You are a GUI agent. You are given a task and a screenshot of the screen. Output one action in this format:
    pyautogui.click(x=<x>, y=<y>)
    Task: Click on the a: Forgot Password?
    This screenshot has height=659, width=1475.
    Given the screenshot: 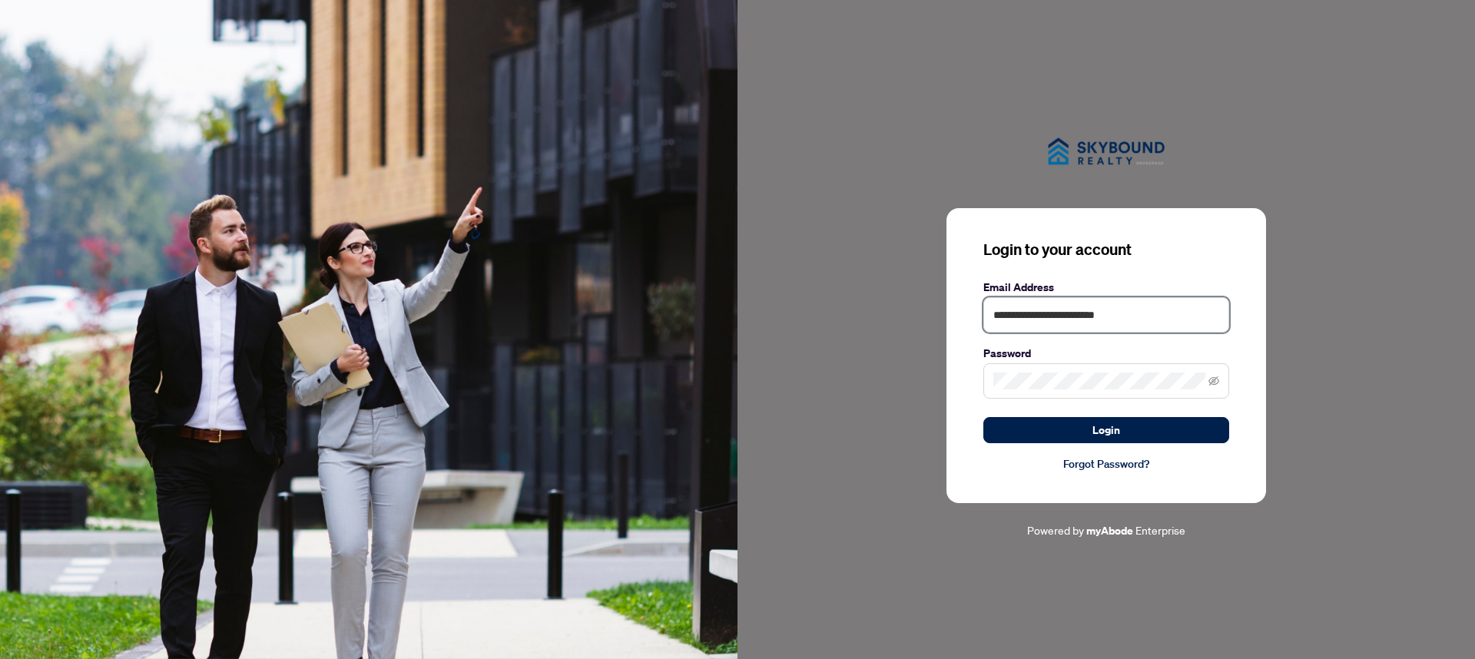 What is the action you would take?
    pyautogui.click(x=1106, y=464)
    